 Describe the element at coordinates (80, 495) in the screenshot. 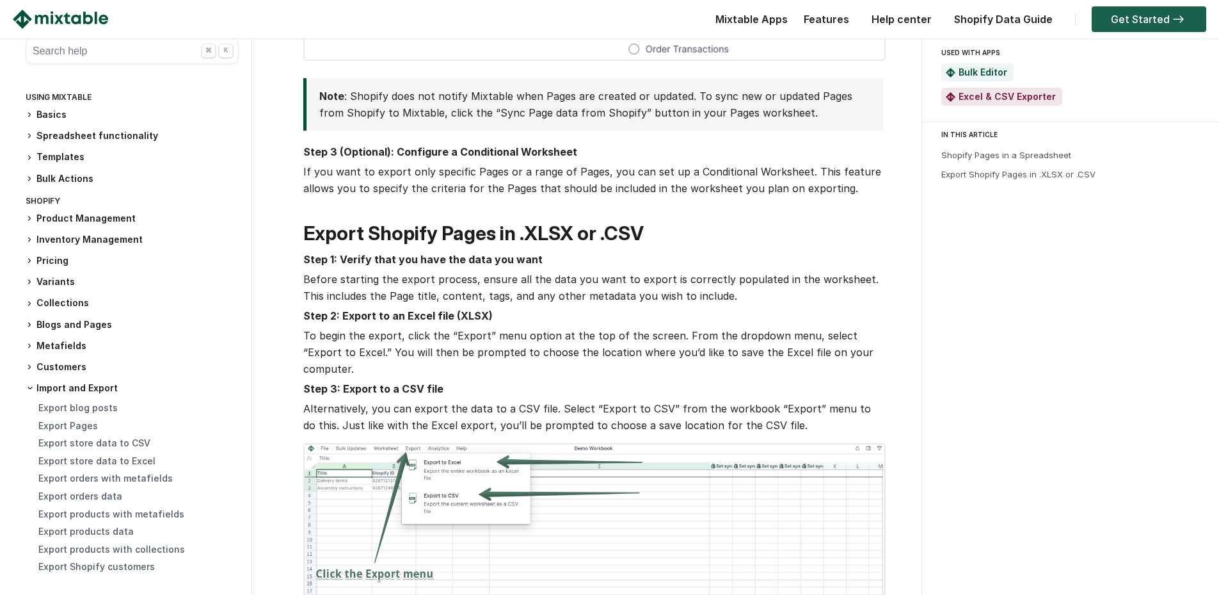

I see `a: Export orders data` at that location.